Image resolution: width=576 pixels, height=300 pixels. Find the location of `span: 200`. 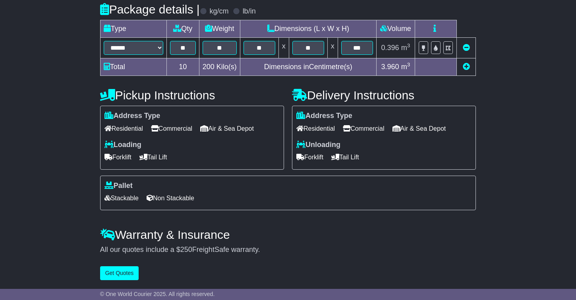

span: 200 is located at coordinates (209, 67).